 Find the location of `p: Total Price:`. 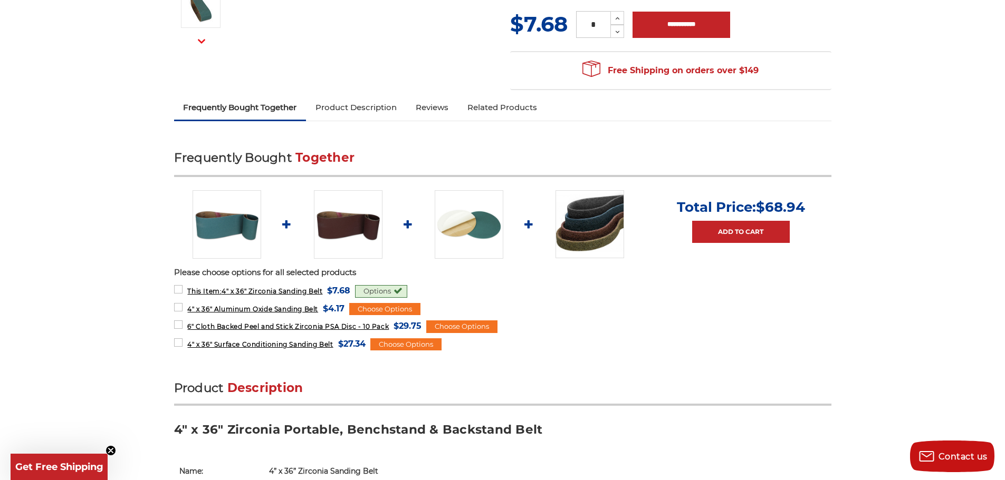

p: Total Price: is located at coordinates (740, 207).